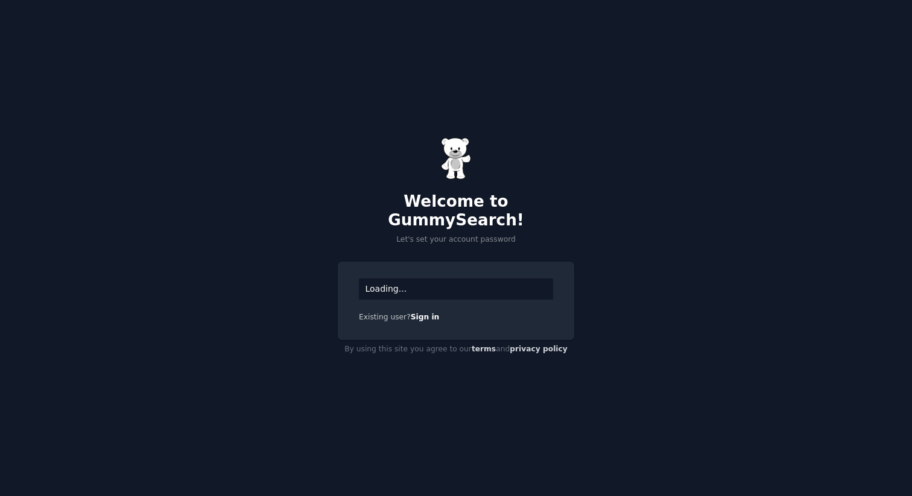 The height and width of the screenshot is (496, 912). Describe the element at coordinates (539, 349) in the screenshot. I see `a: privacy policy` at that location.